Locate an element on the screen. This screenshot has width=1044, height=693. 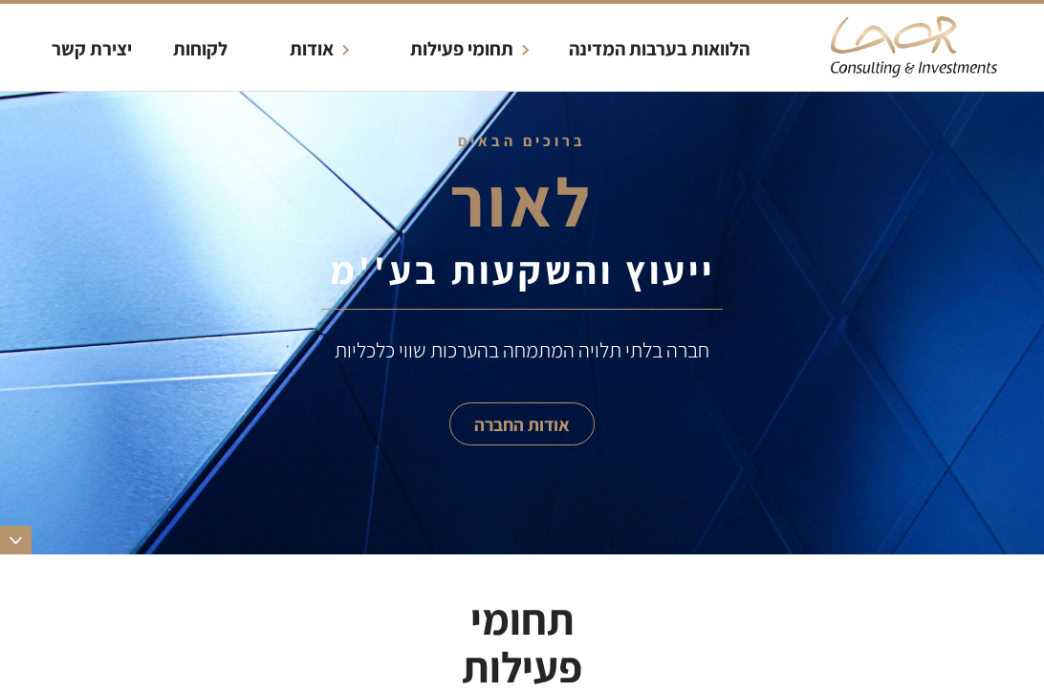
strong: תחומי פעילות​ is located at coordinates (462, 49).